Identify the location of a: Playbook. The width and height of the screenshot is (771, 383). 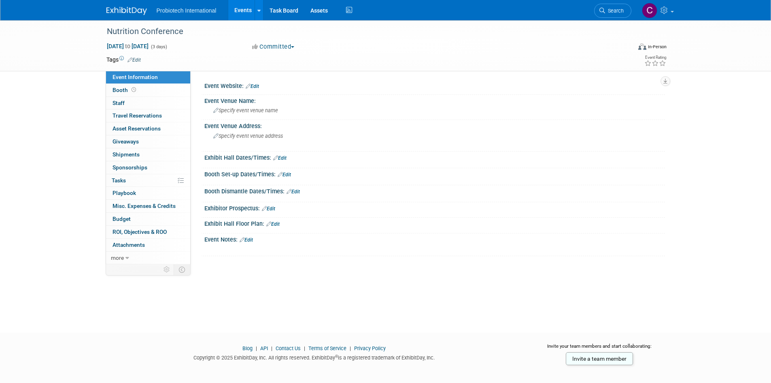
(148, 193).